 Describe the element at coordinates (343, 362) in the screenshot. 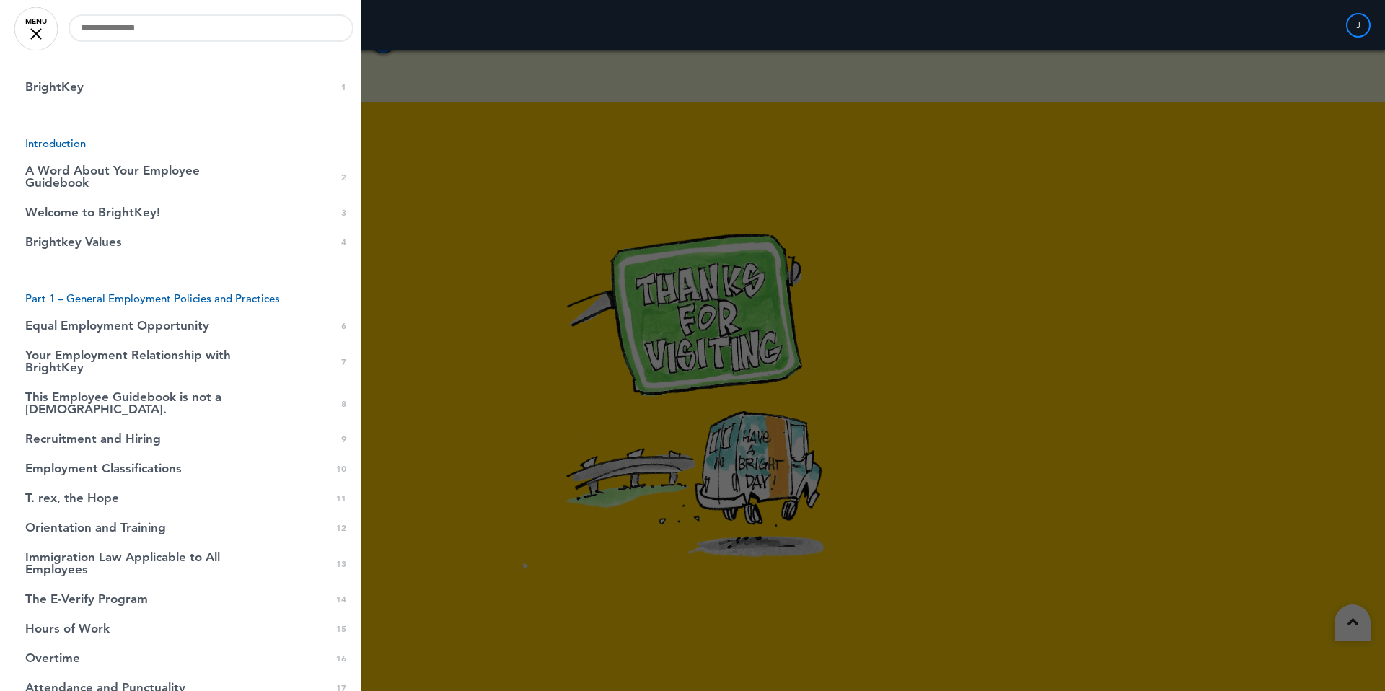

I see `span: 7` at that location.